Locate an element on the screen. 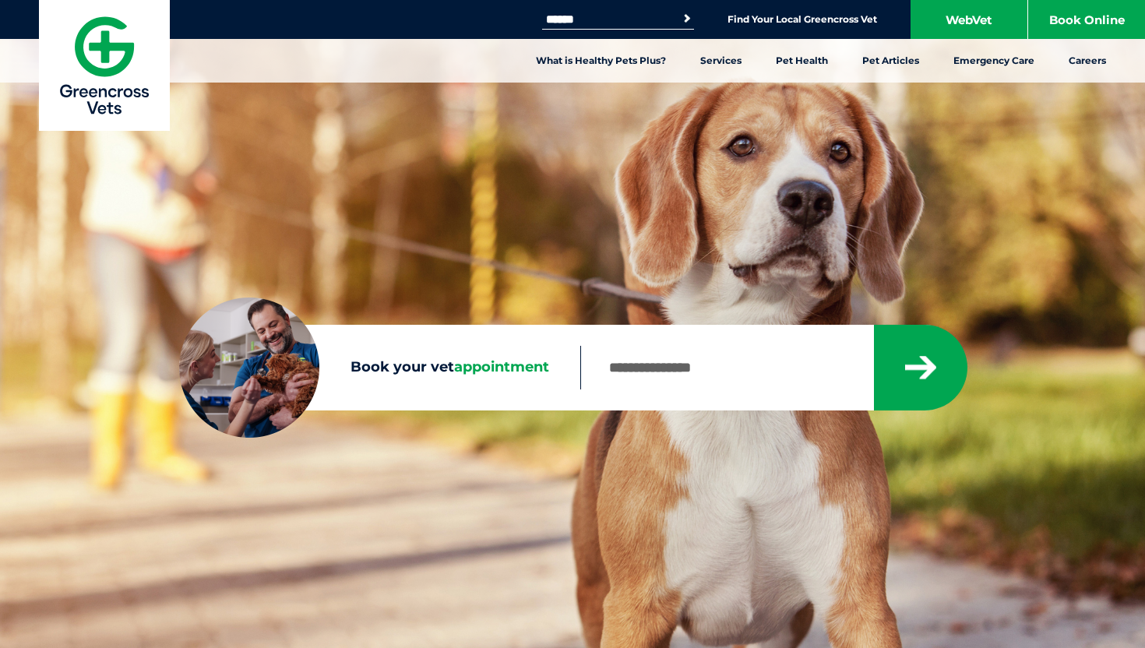 The image size is (1145, 648). a: What is Healthy Pets Plus? is located at coordinates (601, 61).